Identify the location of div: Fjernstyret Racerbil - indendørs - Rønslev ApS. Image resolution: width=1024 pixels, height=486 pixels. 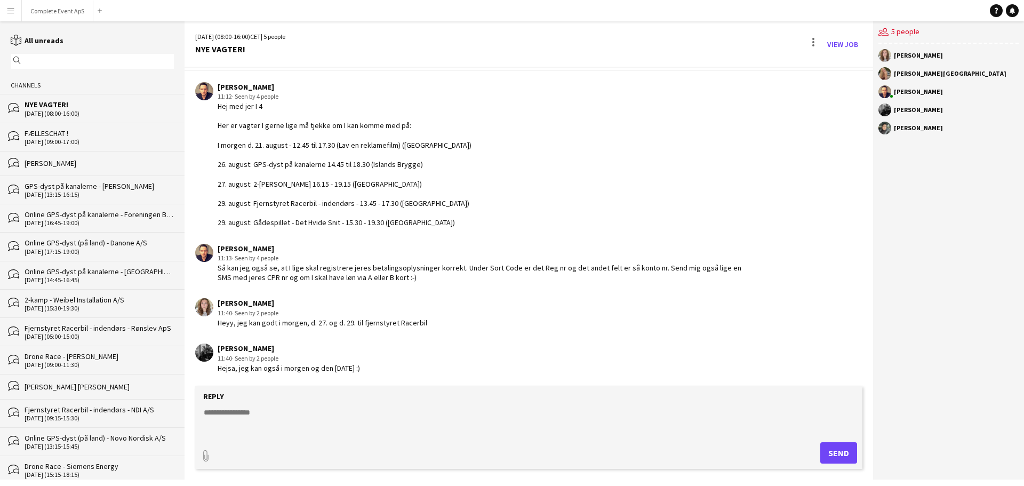
(99, 328).